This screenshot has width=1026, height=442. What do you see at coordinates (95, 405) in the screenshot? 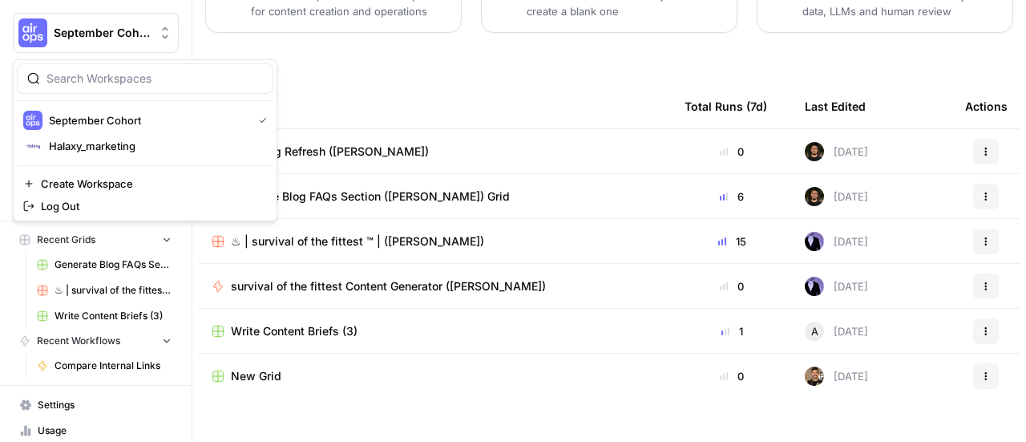
I see `a: Settings` at bounding box center [95, 405].